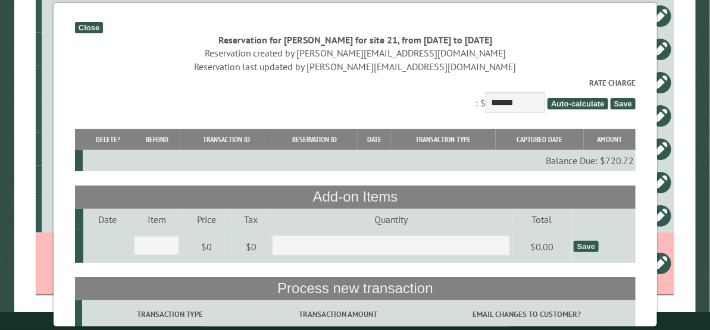  What do you see at coordinates (526, 314) in the screenshot?
I see `label: Email changes to customer?` at bounding box center [526, 314].